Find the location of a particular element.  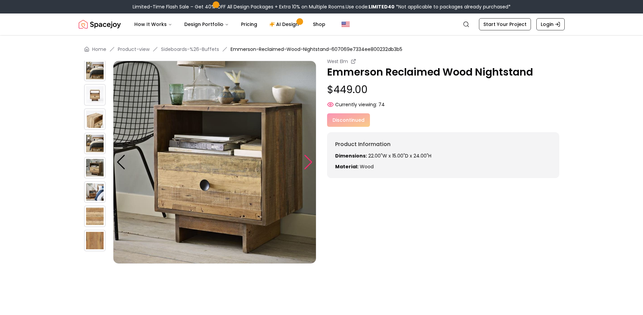

img: https://storage.googleapis.com/spacejoy-main/assets/607069e7334ee800232db3b5/product_3_ap7gk0ojml65 is located at coordinates (95, 168).